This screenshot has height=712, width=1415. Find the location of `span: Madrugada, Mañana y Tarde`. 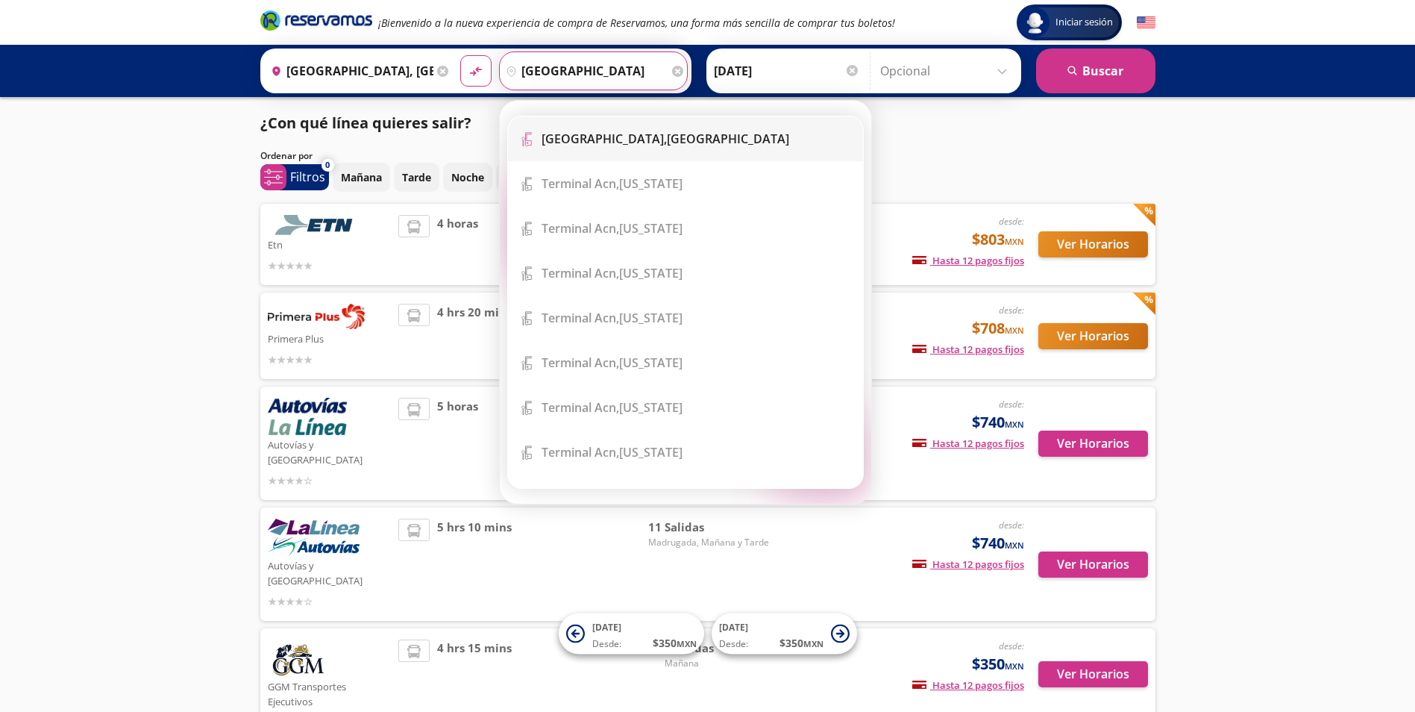

span: Madrugada, Mañana y Tarde is located at coordinates (709, 542).